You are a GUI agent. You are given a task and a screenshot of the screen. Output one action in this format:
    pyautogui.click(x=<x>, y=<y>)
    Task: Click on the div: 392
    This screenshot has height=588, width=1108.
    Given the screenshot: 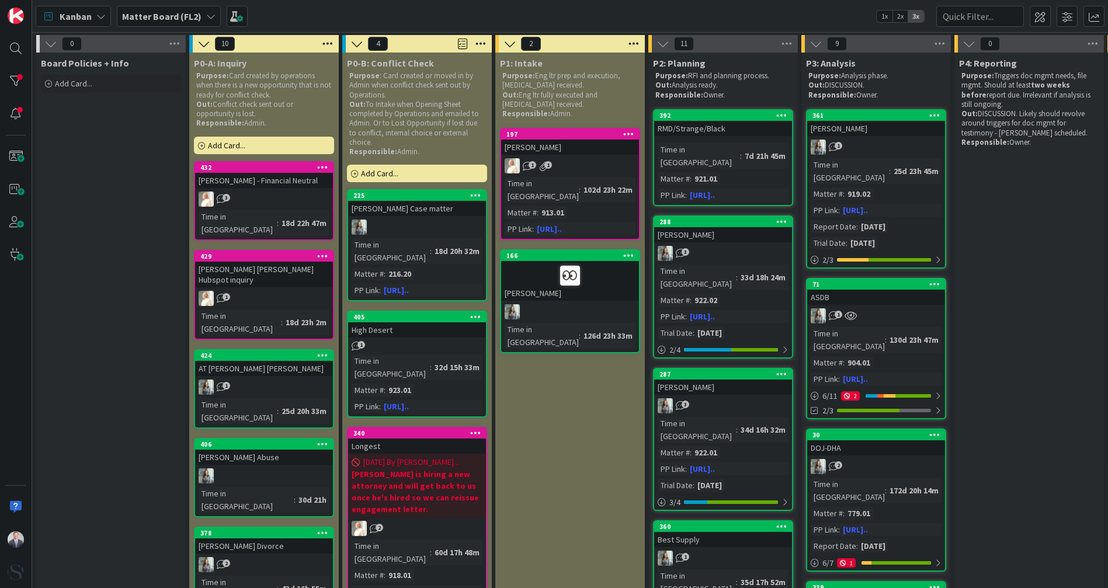 What is the action you would take?
    pyautogui.click(x=726, y=116)
    